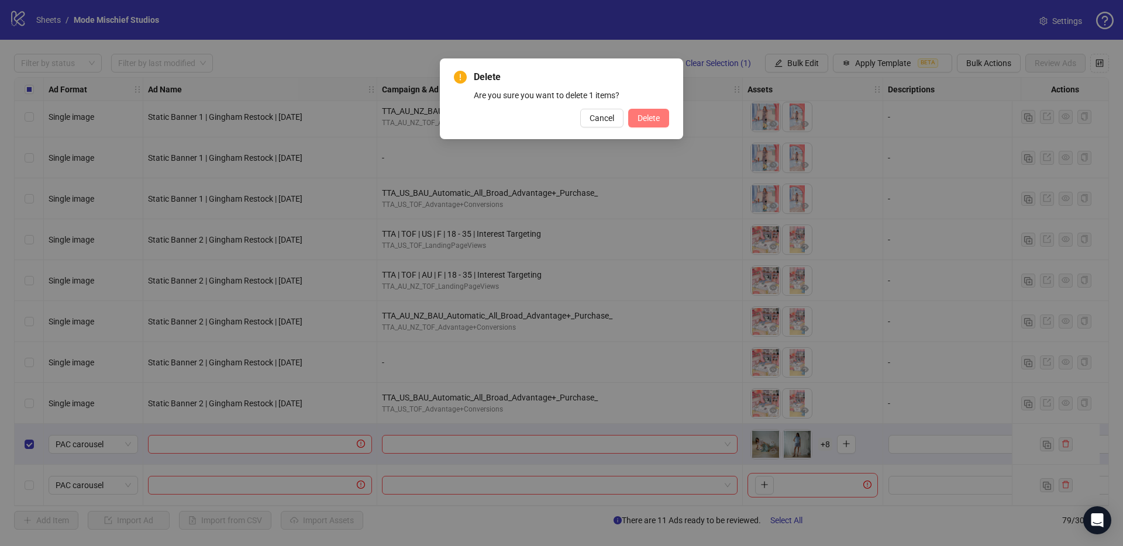 The width and height of the screenshot is (1123, 546). Describe the element at coordinates (602, 118) in the screenshot. I see `button: Cancel` at that location.